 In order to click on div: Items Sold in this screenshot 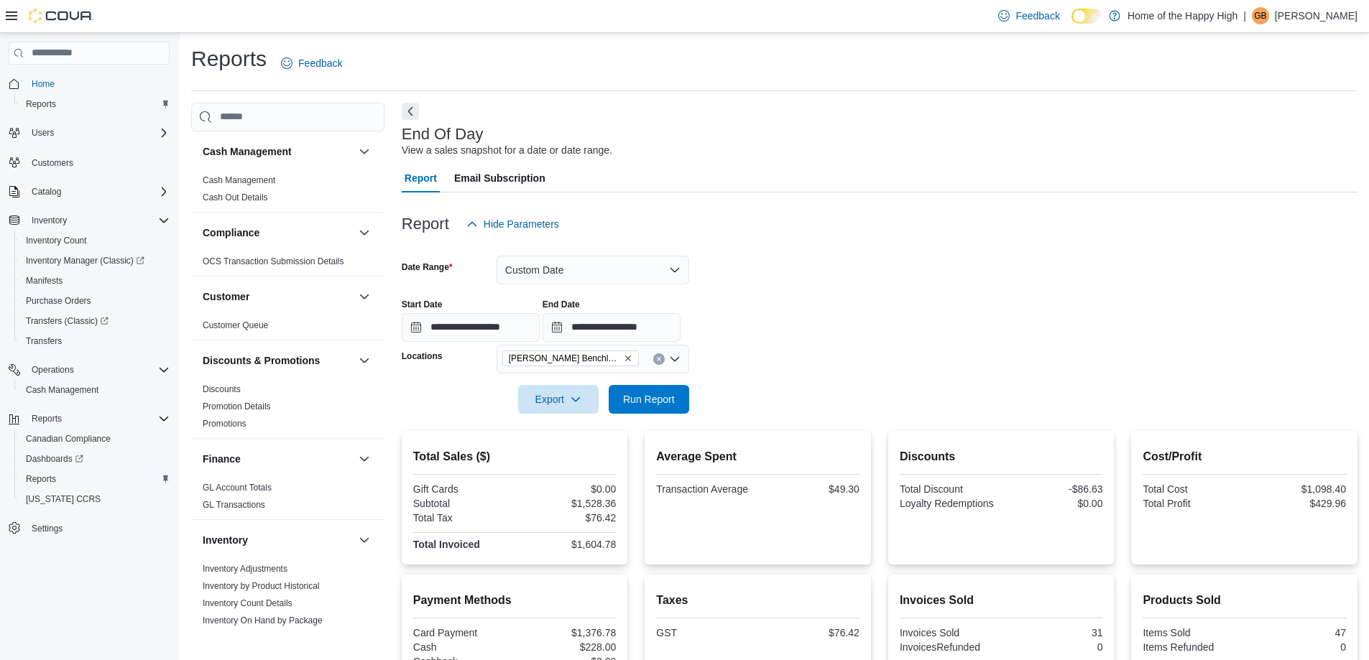, I will do `click(1191, 633)`.